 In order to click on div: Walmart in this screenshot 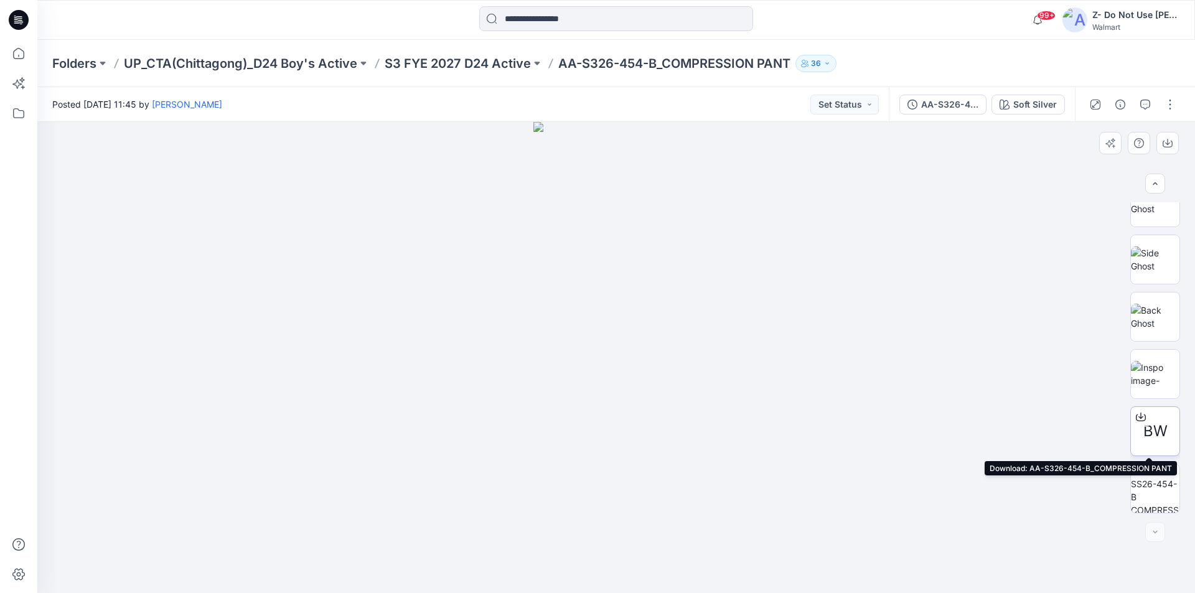, I will do `click(1136, 27)`.